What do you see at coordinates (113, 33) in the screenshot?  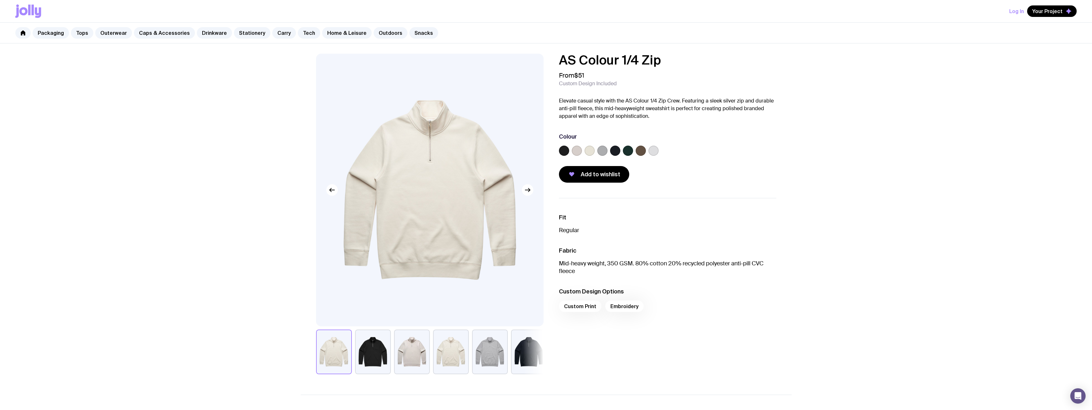 I see `a: Outerwear` at bounding box center [113, 33].